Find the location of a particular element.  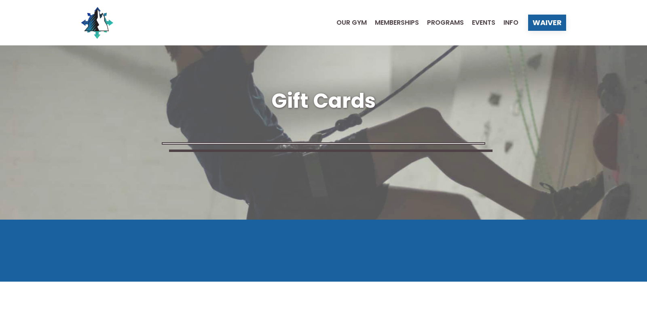

h1: Gift Cards is located at coordinates (324, 101).